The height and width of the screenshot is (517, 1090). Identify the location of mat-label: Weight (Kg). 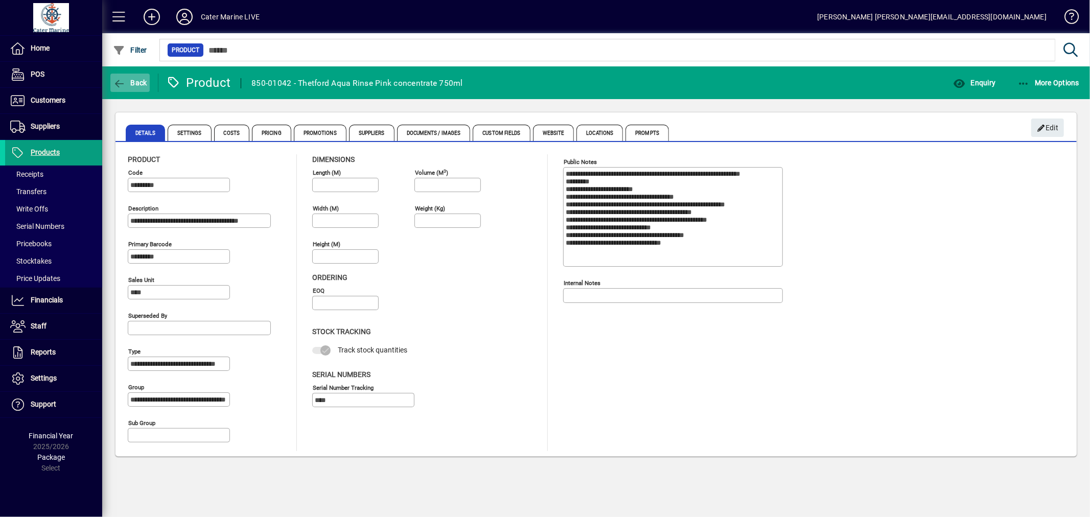
(430, 209).